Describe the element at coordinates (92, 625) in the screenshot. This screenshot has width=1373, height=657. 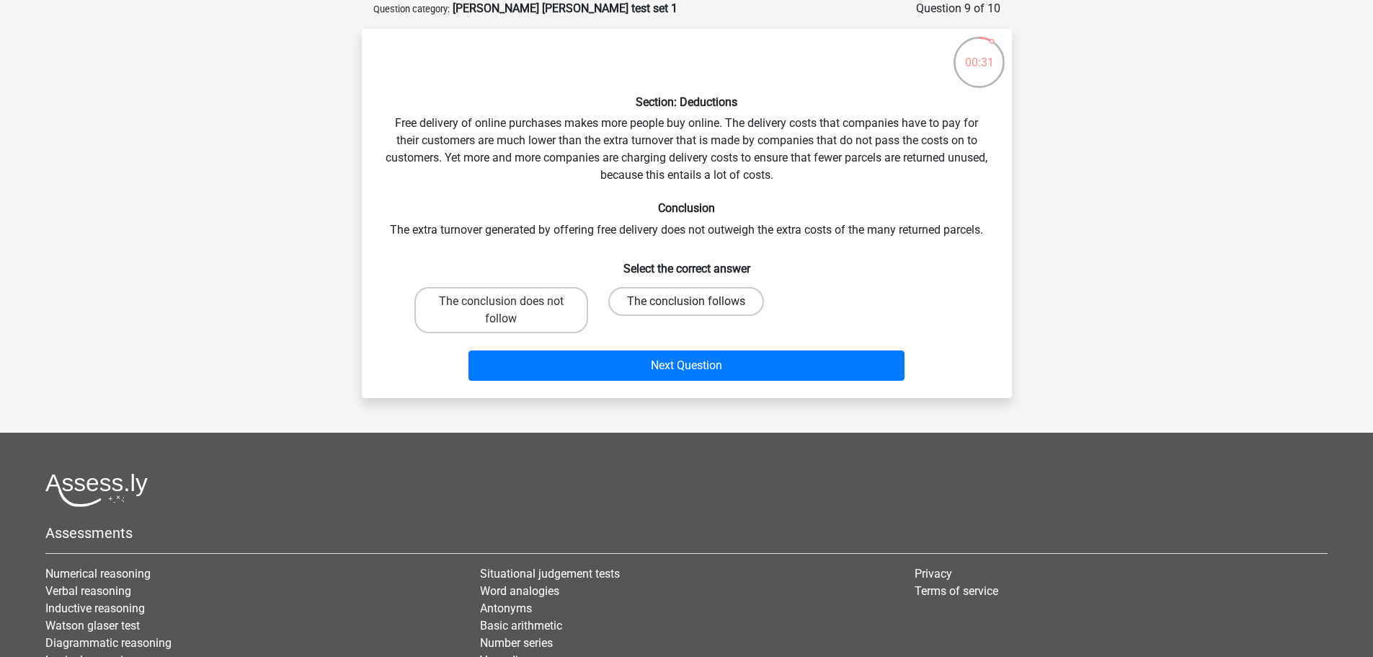
I see `a: Watson glaser test` at that location.